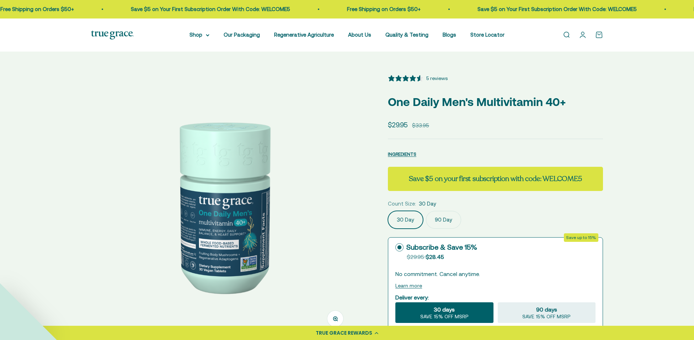 The height and width of the screenshot is (340, 694). What do you see at coordinates (398, 125) in the screenshot?
I see `sale-price: $29.95` at bounding box center [398, 125].